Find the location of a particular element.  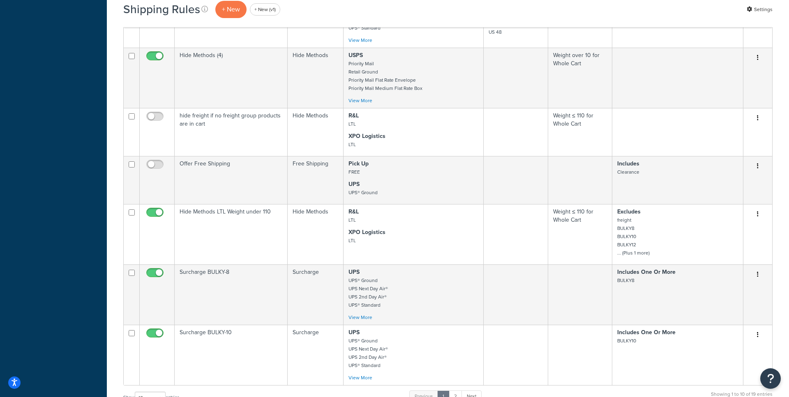

small: US 48 is located at coordinates (495, 32).